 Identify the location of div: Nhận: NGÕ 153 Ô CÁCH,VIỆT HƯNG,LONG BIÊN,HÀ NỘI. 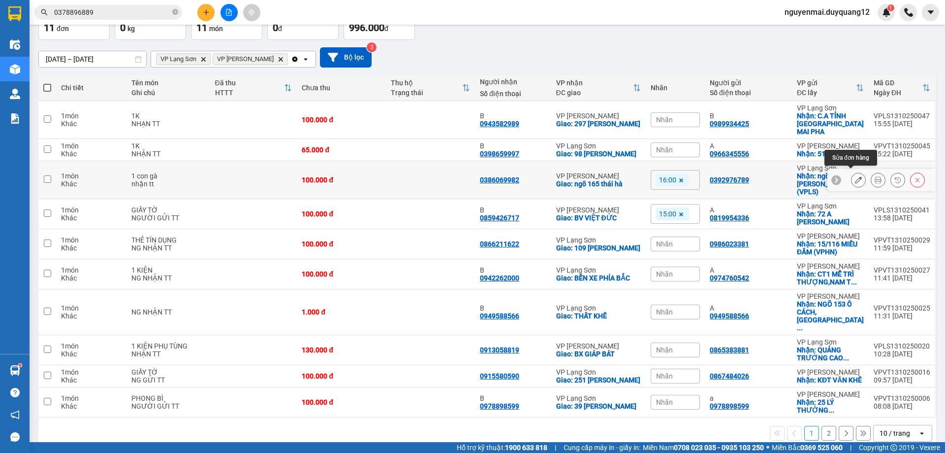
(831, 316).